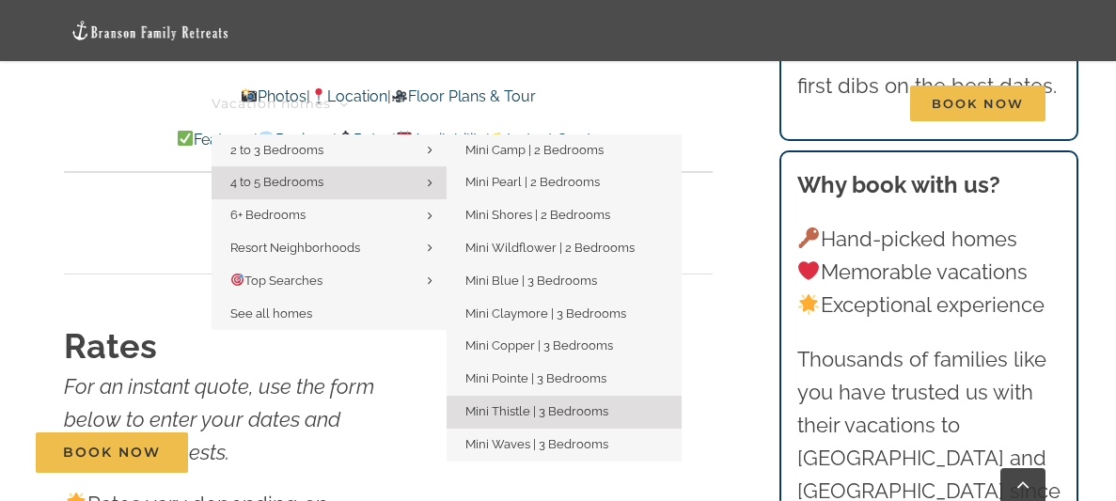 The height and width of the screenshot is (501, 1116). Describe the element at coordinates (150, 30) in the screenshot. I see `img: Branson Family Retreats Logo` at that location.